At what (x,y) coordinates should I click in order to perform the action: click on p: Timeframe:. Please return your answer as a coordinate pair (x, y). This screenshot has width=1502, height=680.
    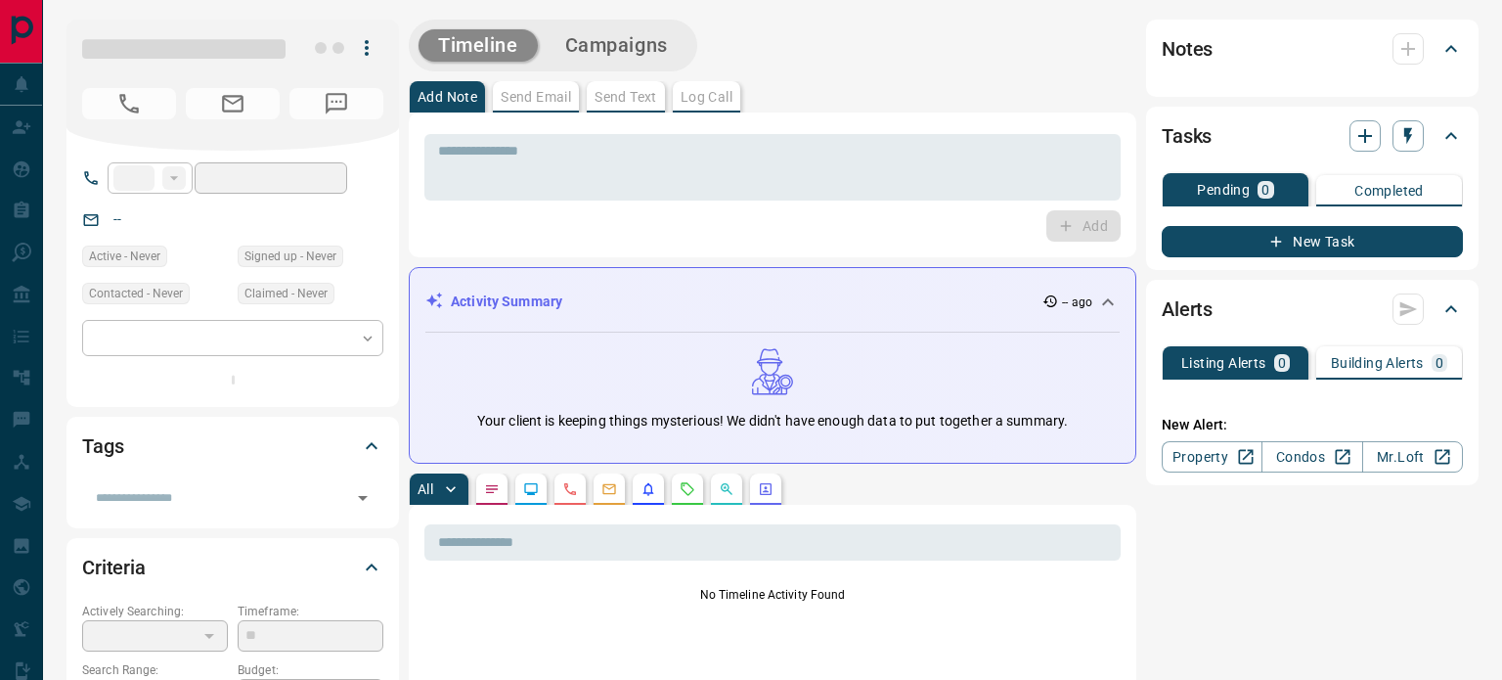
    Looking at the image, I should click on (310, 611).